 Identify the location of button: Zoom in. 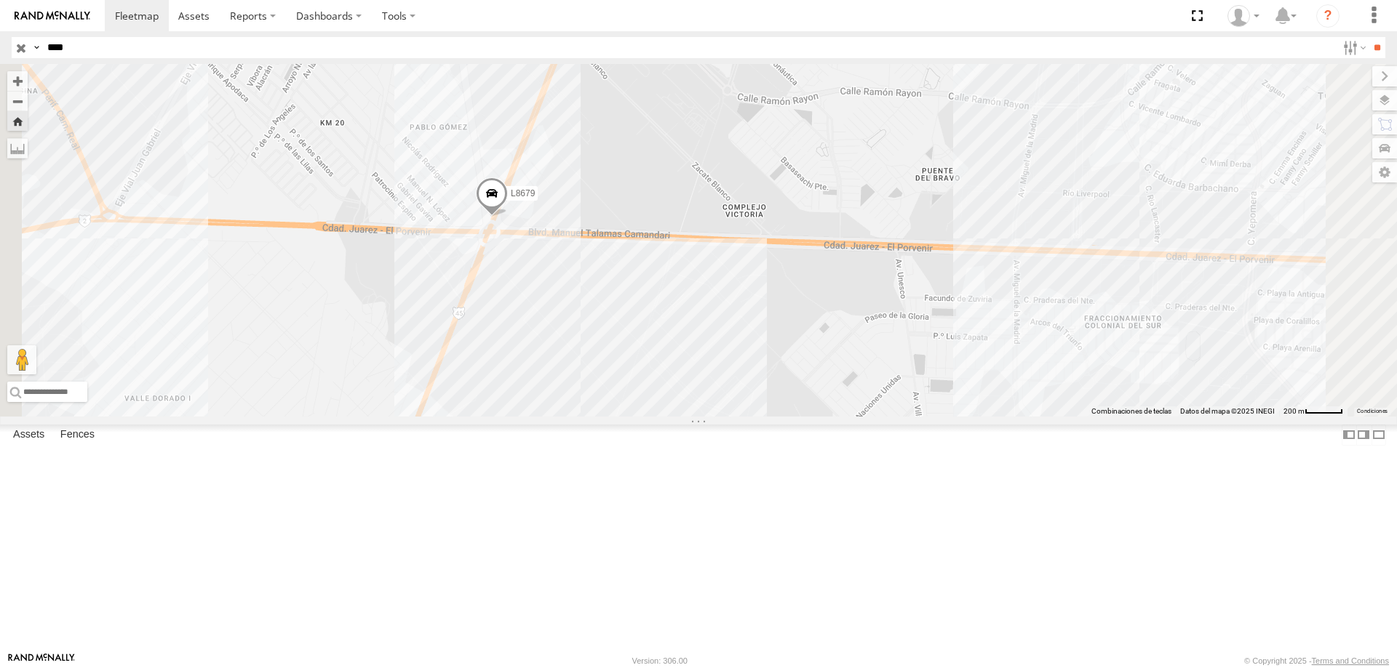
(17, 81).